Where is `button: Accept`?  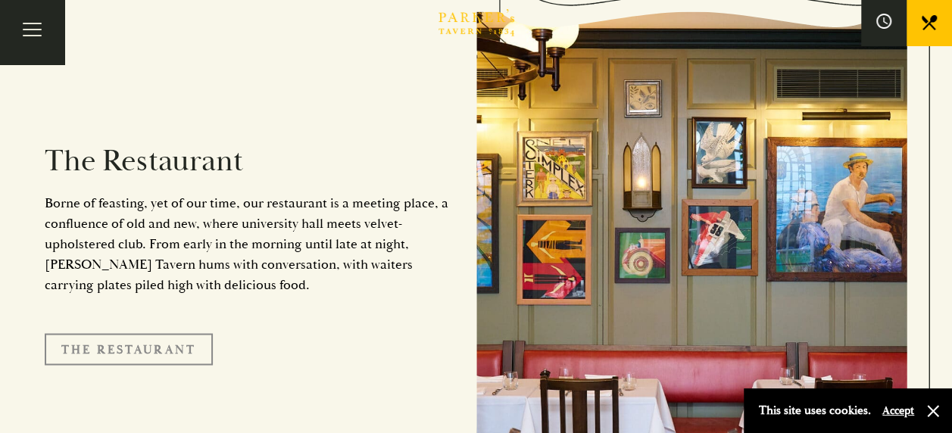
button: Accept is located at coordinates (899, 411).